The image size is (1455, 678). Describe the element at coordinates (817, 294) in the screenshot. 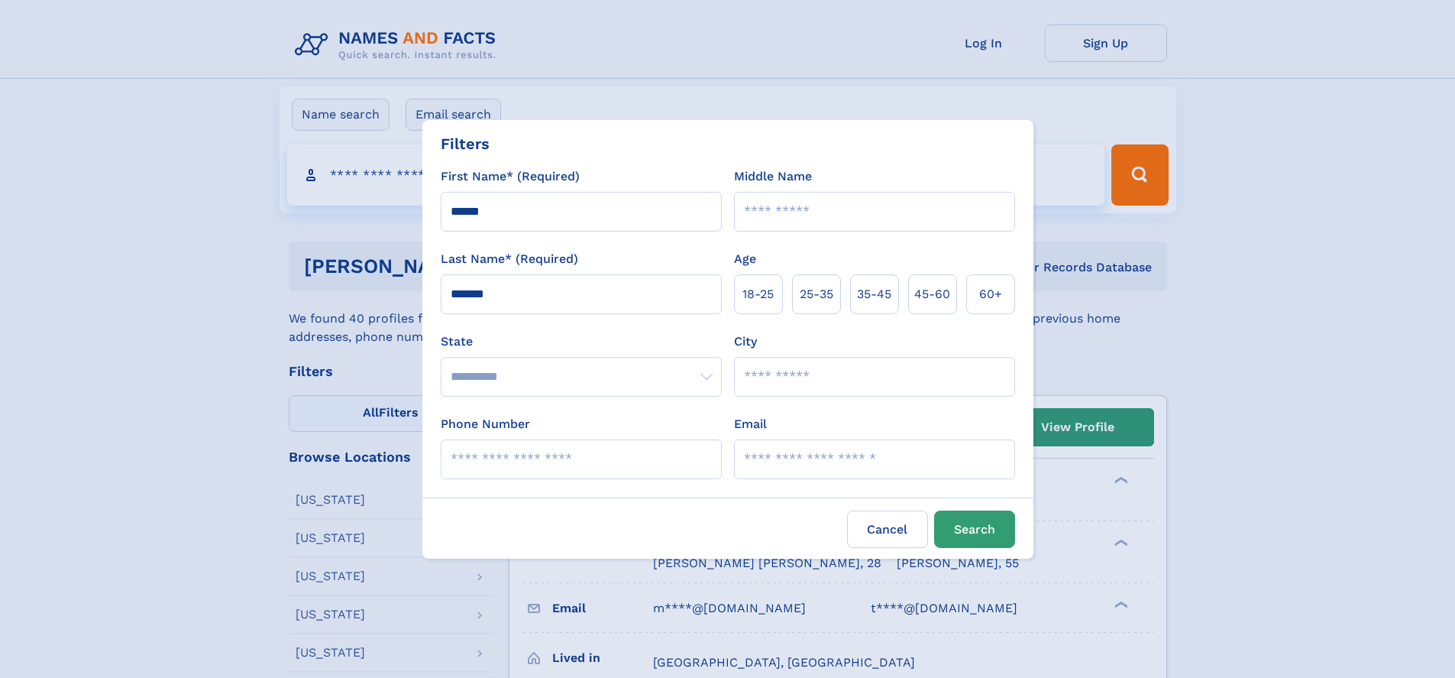

I see `span: 25‑35` at that location.